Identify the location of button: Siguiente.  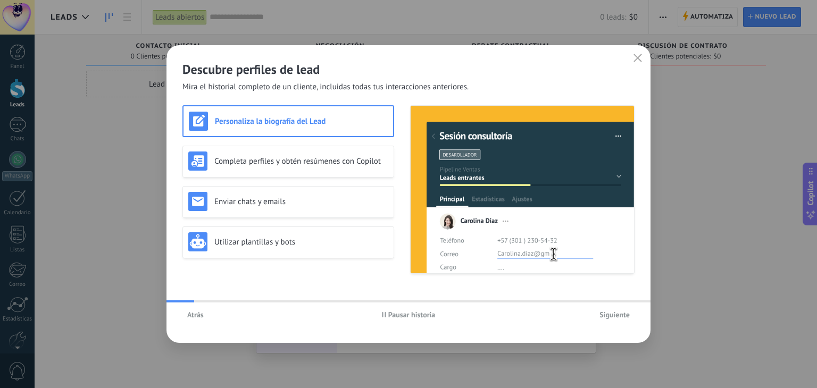
(615, 315).